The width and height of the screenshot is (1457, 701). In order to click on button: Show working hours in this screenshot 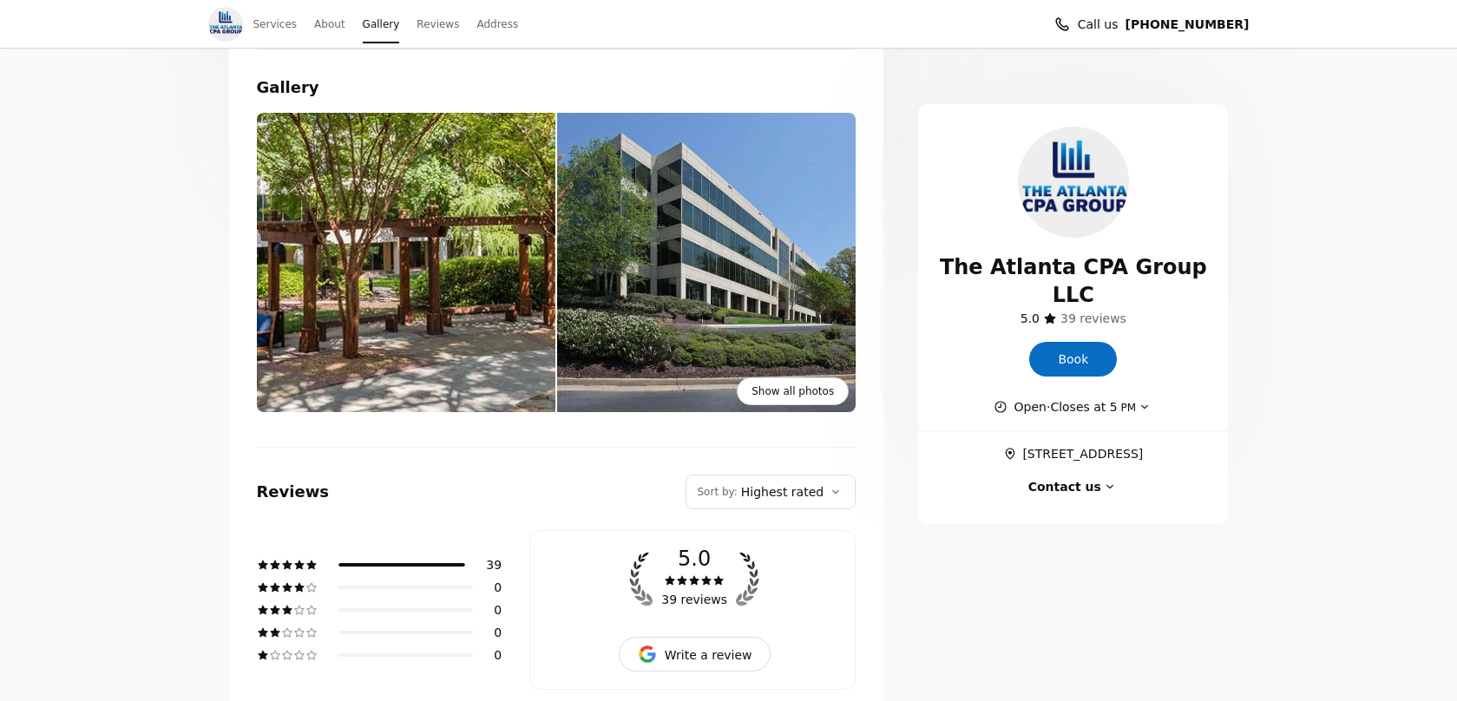, I will do `click(1073, 407)`.